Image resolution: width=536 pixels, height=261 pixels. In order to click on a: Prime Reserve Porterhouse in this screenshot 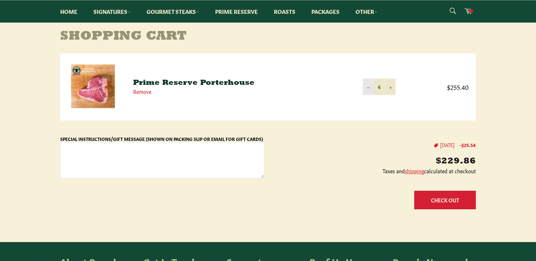, I will do `click(194, 83)`.